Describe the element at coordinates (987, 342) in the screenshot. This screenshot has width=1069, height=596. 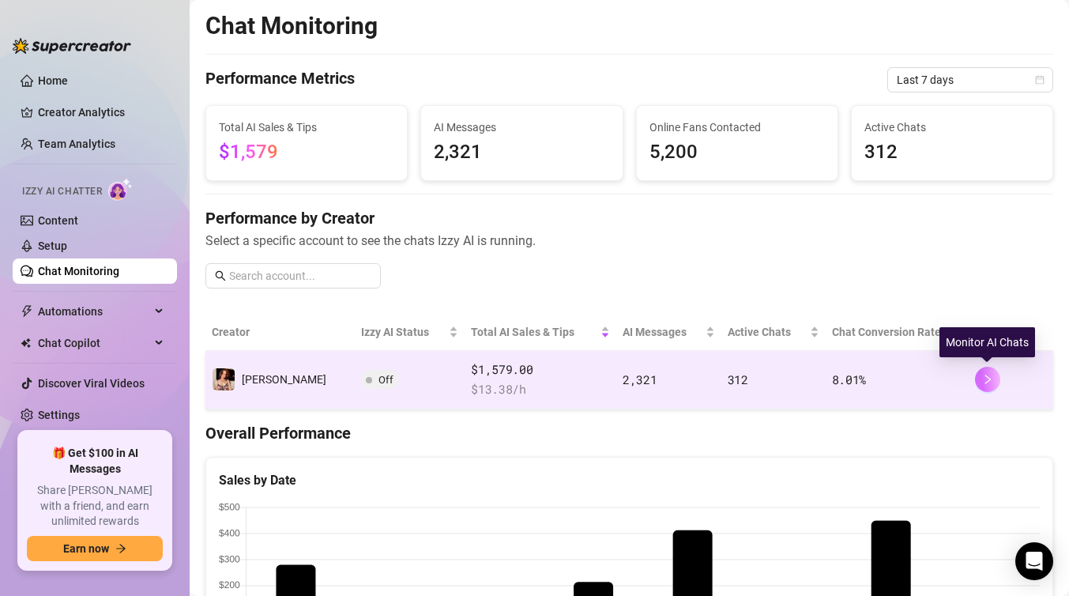
I see `div: Monitor AI Chats` at that location.